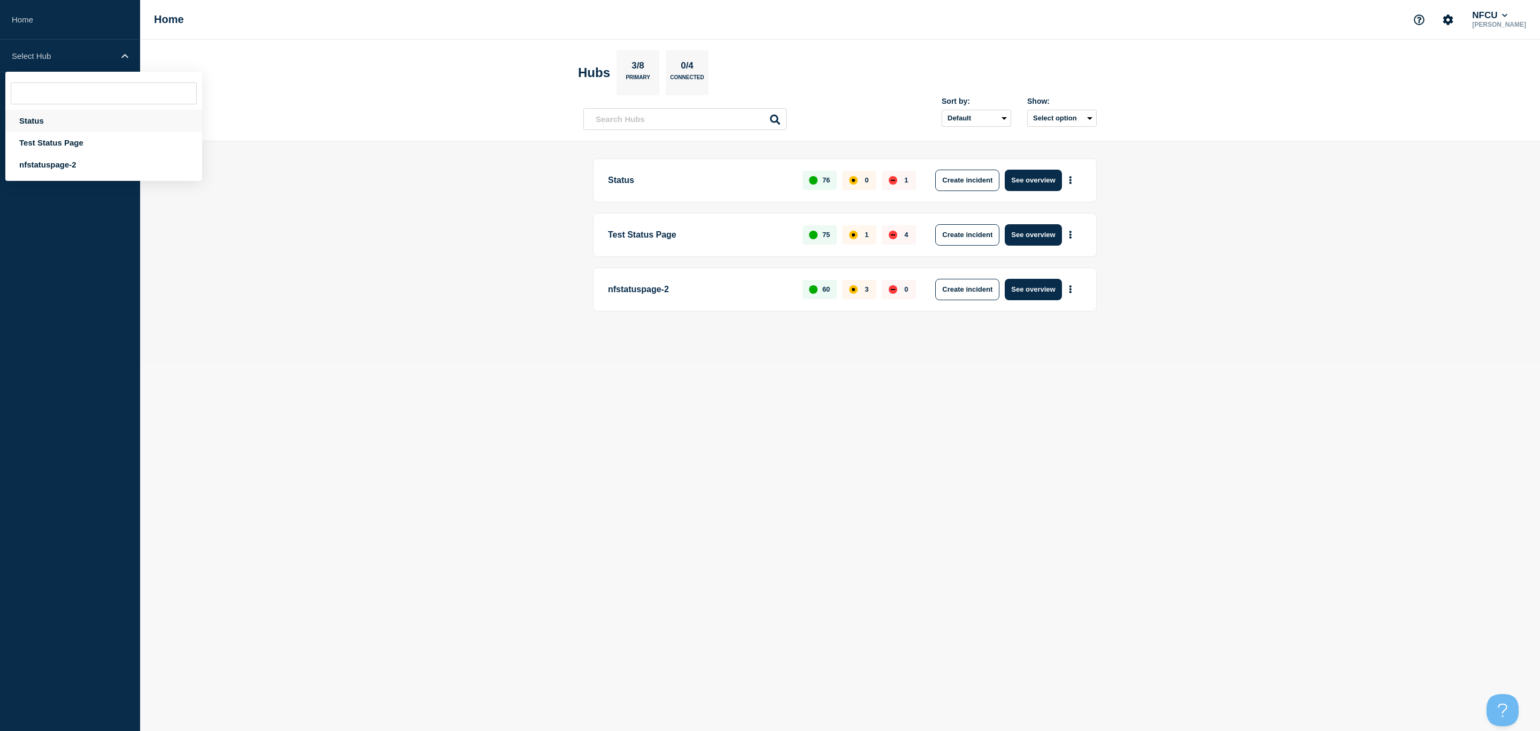  I want to click on button: Account settings, so click(1448, 20).